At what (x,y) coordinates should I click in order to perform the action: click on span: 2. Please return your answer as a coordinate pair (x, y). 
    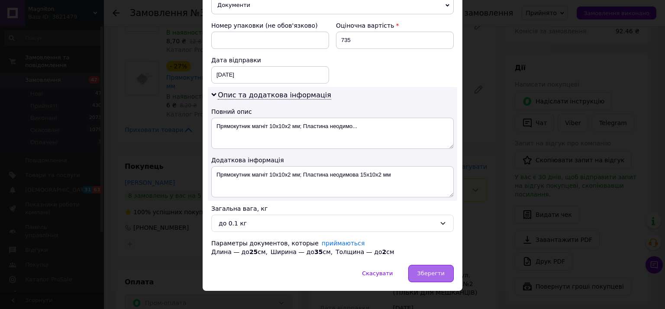
    Looking at the image, I should click on (384, 252).